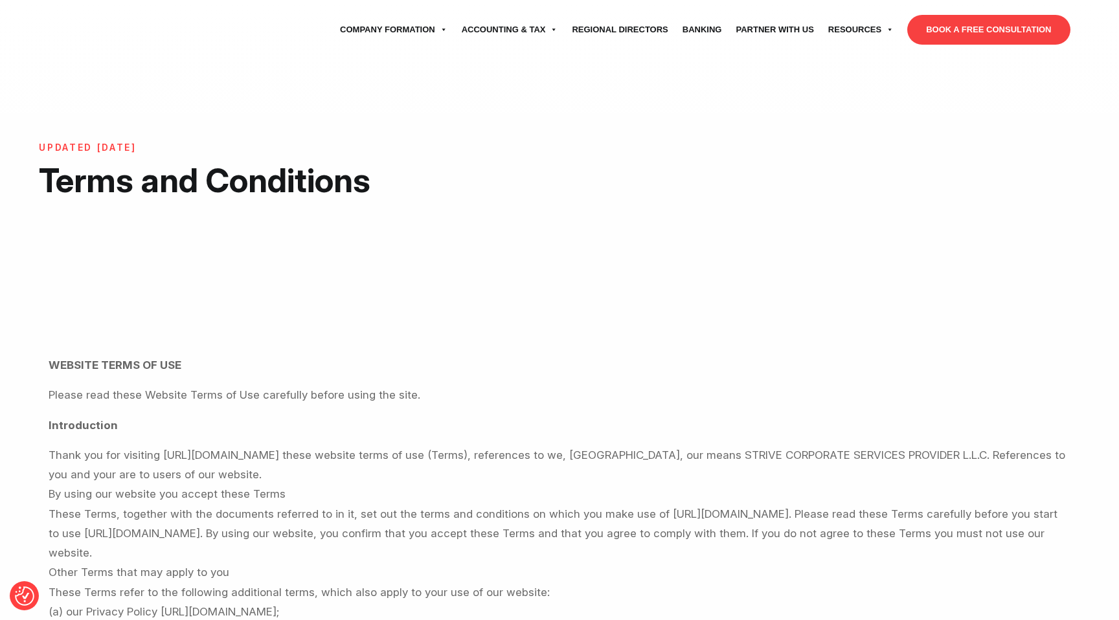 The image size is (1119, 620). What do you see at coordinates (988, 30) in the screenshot?
I see `a: BOOK A FREE CONSULTATION` at bounding box center [988, 30].